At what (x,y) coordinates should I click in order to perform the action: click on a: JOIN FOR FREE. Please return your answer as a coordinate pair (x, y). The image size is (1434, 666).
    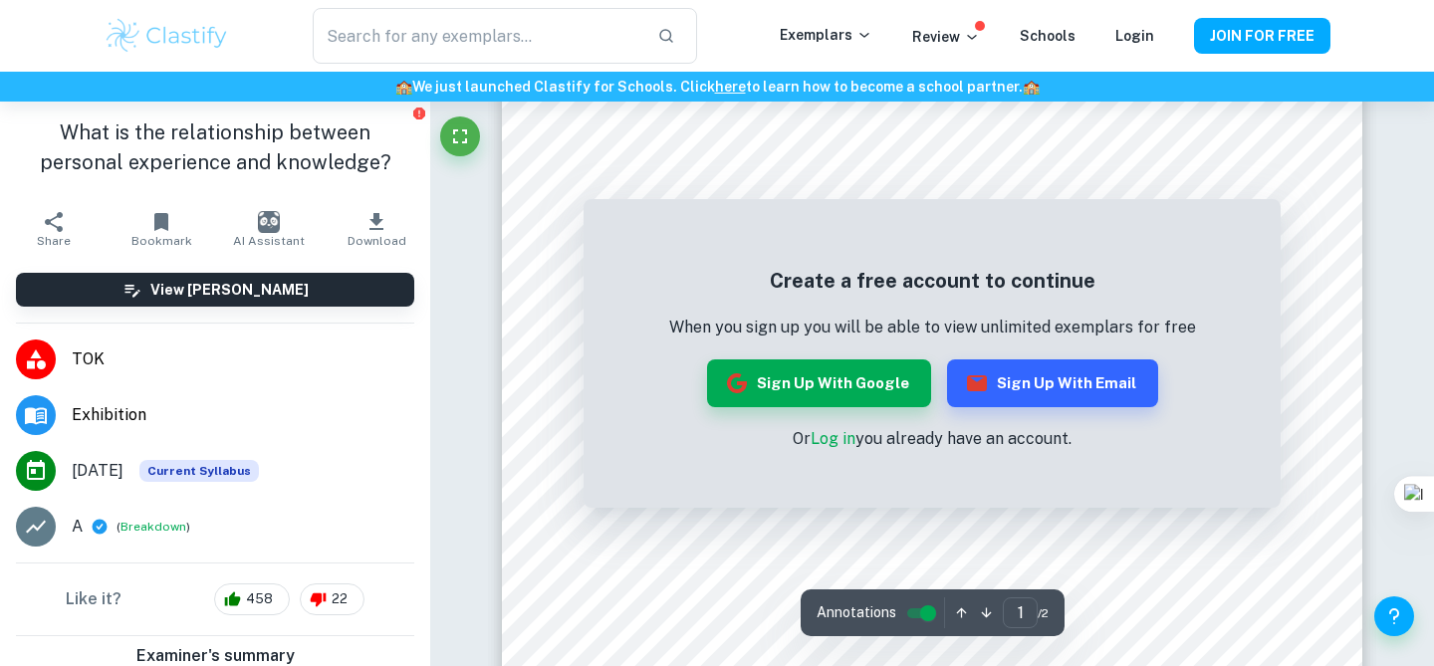
    Looking at the image, I should click on (1262, 36).